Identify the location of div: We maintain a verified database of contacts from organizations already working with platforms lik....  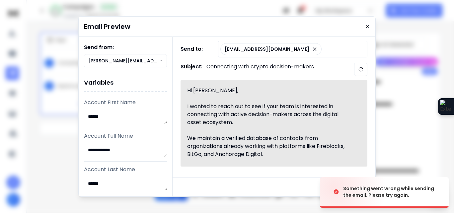
(270, 146).